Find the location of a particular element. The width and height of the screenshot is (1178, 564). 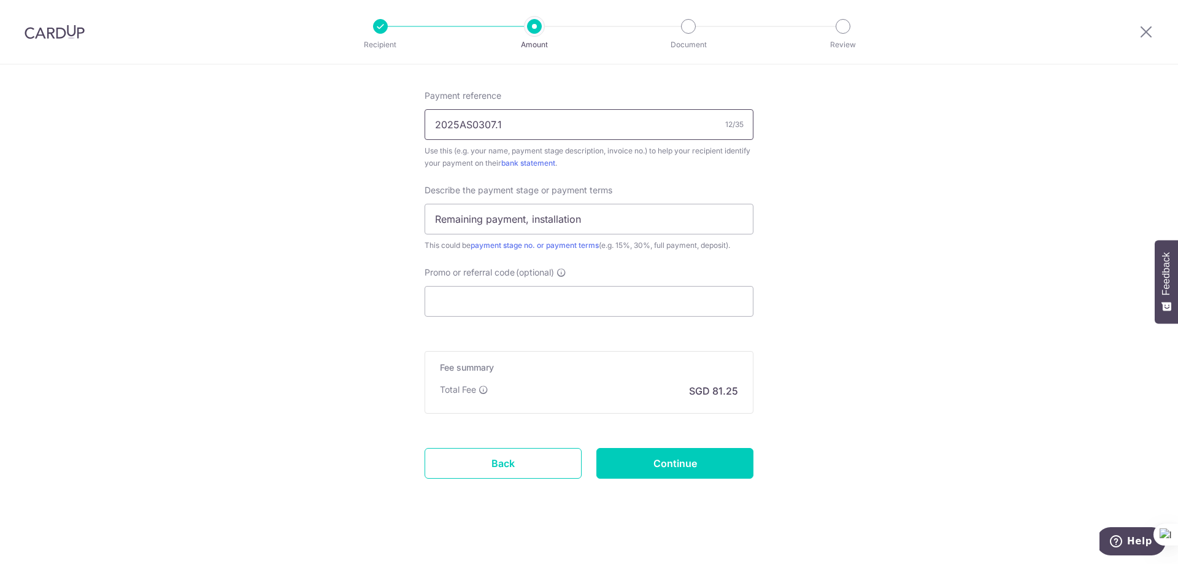

button: Feedback - Show survey is located at coordinates (1166, 282).